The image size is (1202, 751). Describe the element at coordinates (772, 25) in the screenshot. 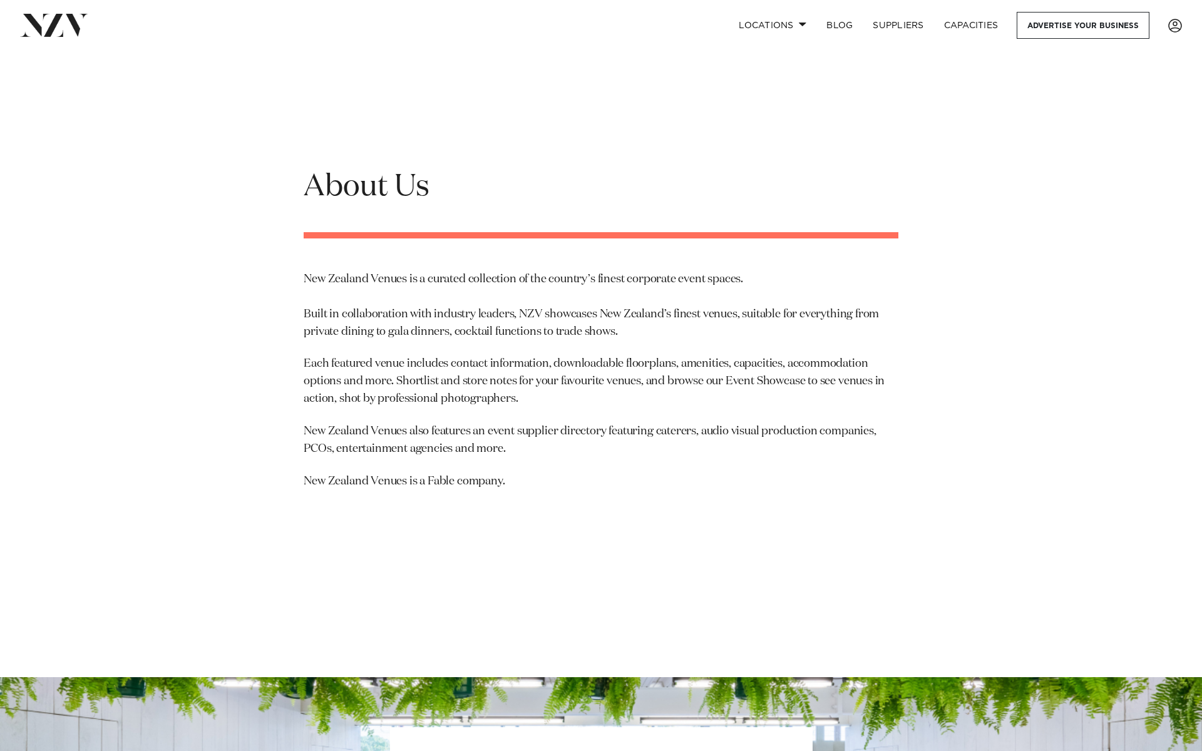

I see `a: Locations` at that location.